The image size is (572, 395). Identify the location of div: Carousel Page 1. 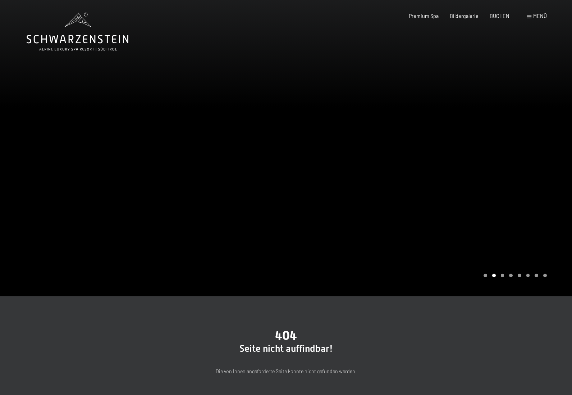
(486, 275).